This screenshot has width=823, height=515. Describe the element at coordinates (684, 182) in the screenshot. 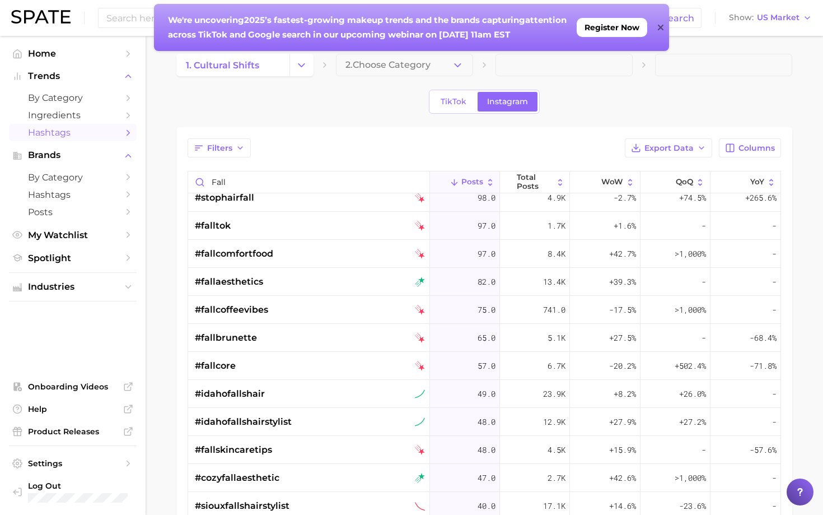

I see `span: QoQ` at that location.